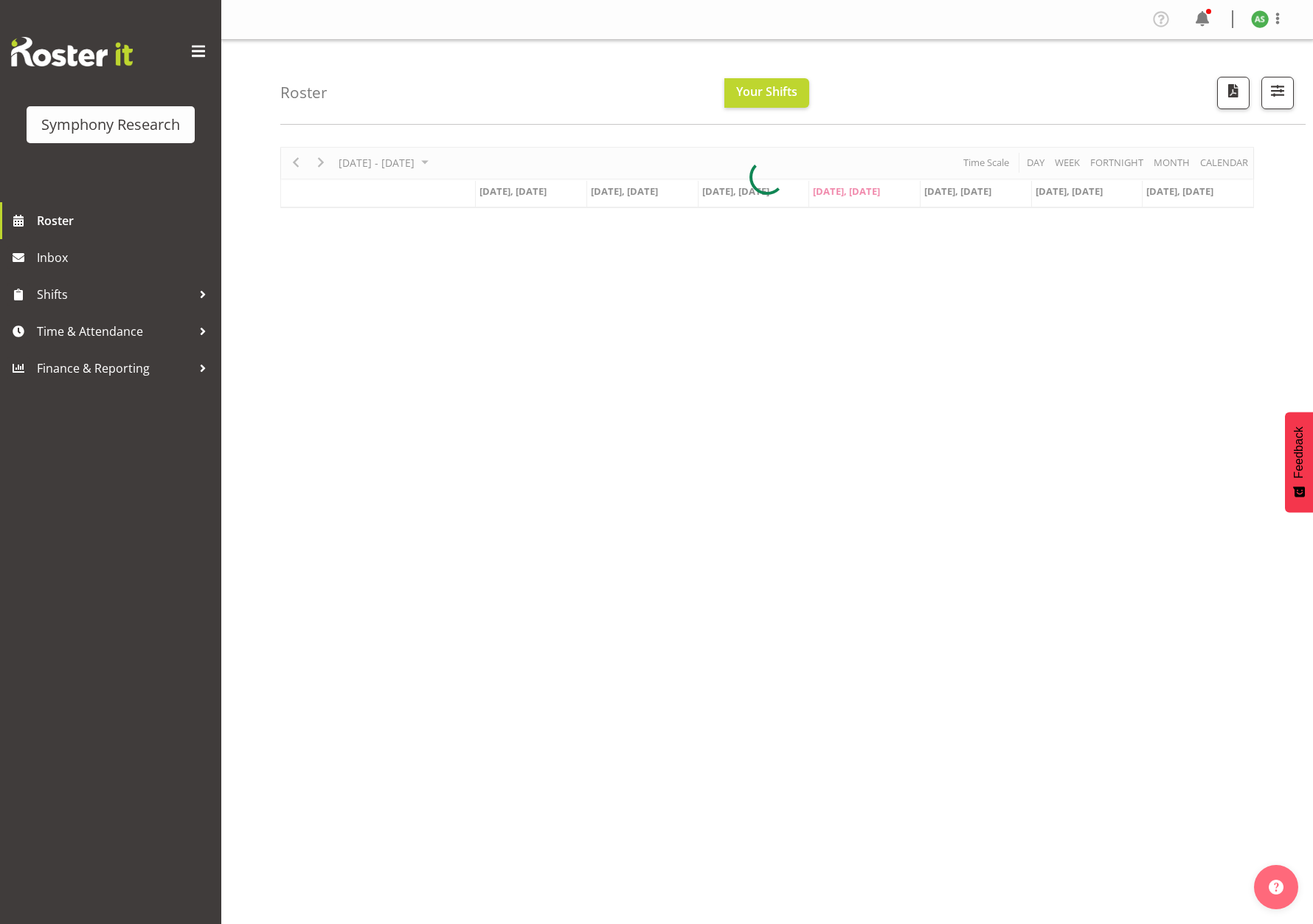 This screenshot has width=1313, height=924. What do you see at coordinates (1278, 93) in the screenshot?
I see `button: Filter Shifts` at bounding box center [1278, 93].